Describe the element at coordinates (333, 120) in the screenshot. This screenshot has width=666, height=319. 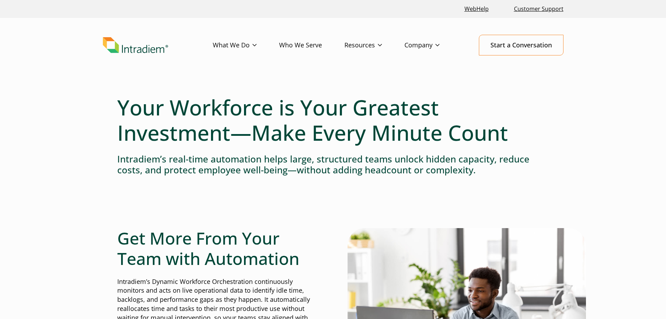
I see `h1: Your Workforce is Your Greatest Investment—Make Every Minute Count` at that location.